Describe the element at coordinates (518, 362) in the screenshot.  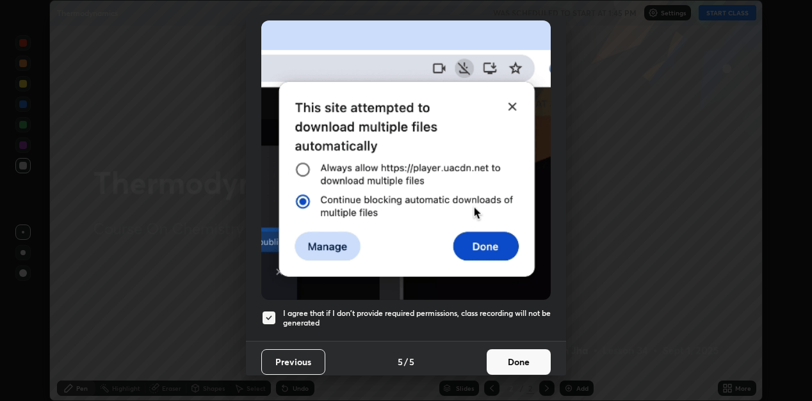
I see `button: Done` at that location.